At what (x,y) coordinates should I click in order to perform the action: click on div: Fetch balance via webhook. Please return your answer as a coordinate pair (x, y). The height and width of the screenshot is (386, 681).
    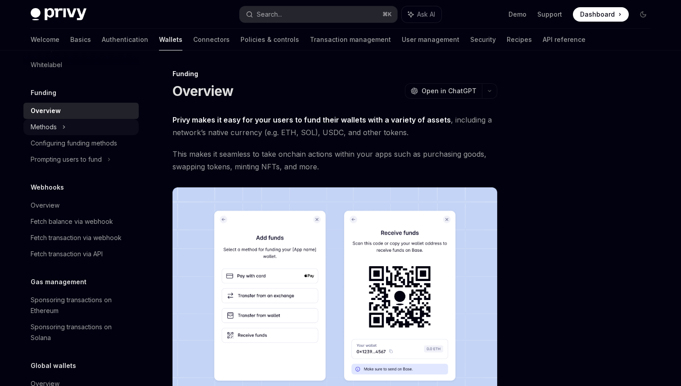
    Looking at the image, I should click on (72, 221).